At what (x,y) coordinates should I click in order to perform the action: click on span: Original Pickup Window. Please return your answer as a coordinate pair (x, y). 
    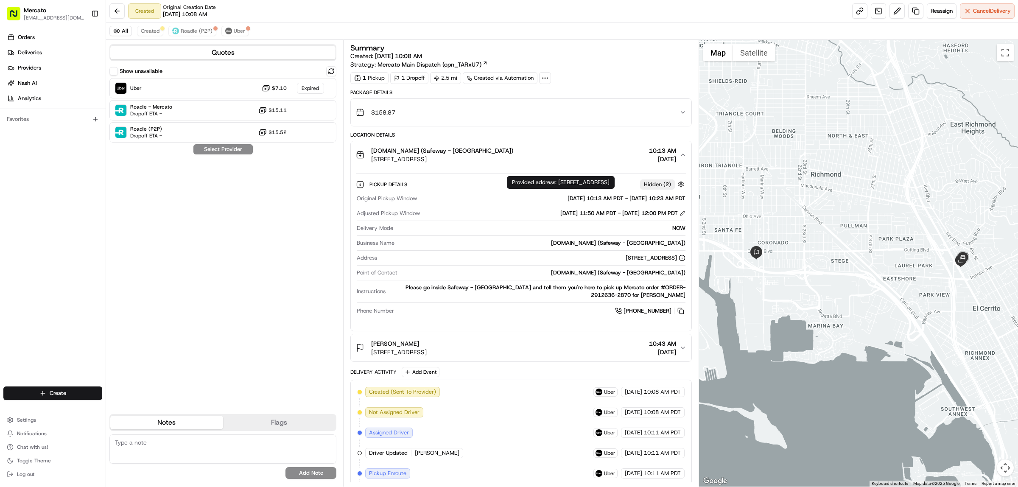
    Looking at the image, I should click on (387, 198).